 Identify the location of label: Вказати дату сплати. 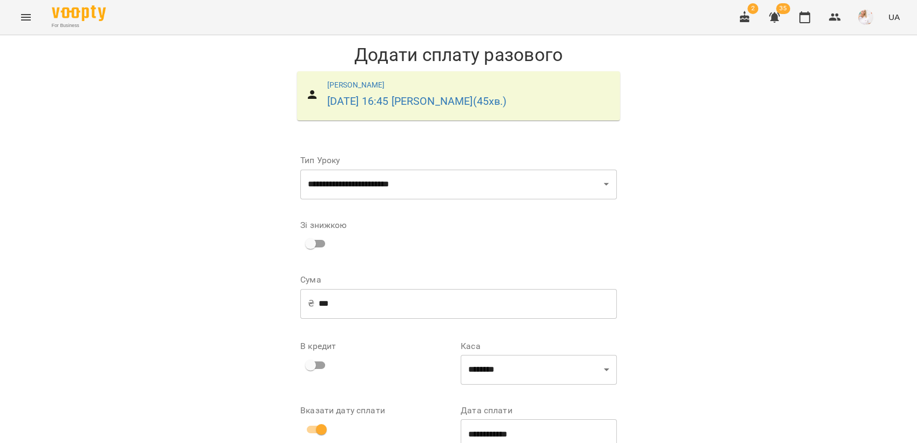
(378, 410).